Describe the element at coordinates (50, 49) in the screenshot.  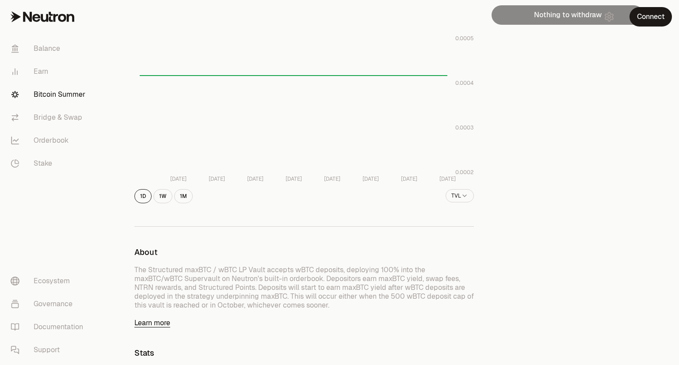
I see `a: Balance` at that location.